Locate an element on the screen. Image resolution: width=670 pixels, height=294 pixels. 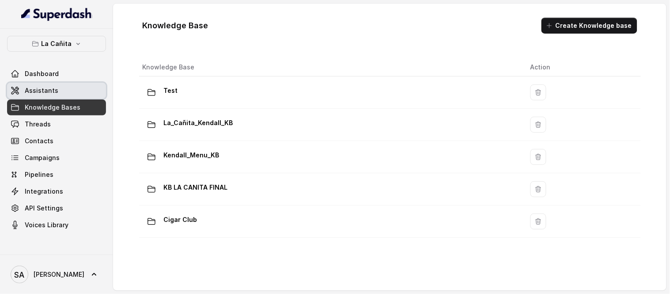
span: Voices Library is located at coordinates (46, 225).